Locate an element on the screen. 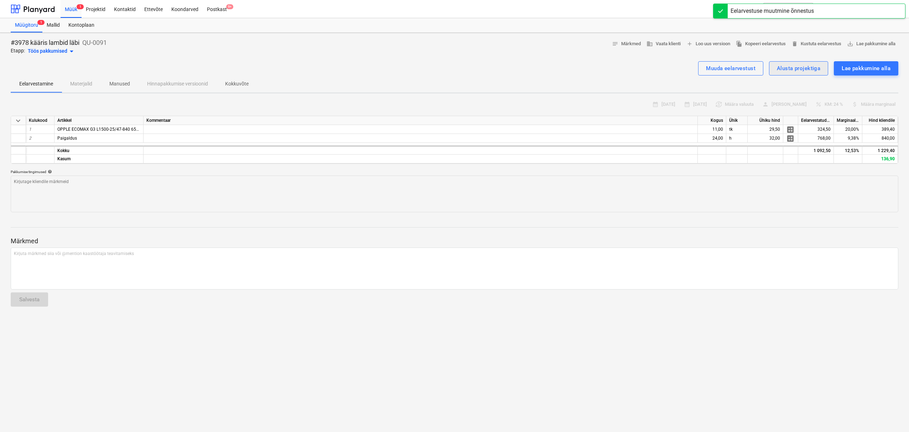 The height and width of the screenshot is (432, 909). span: save_alt is located at coordinates (850, 44).